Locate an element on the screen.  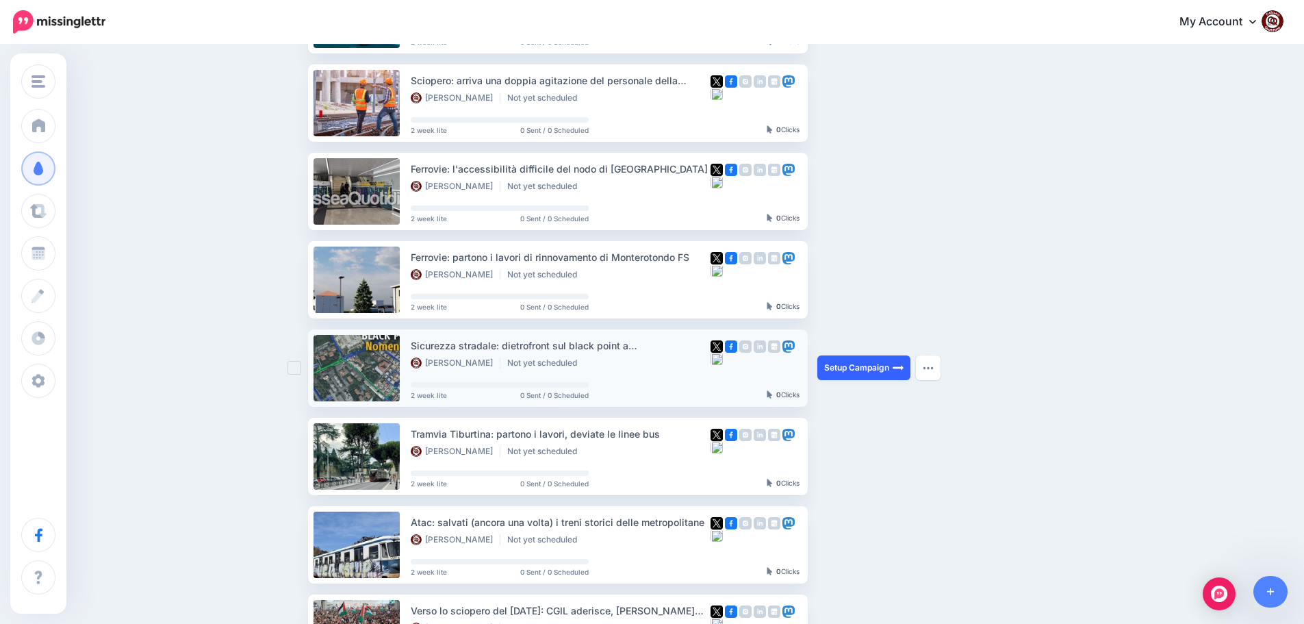
img: Missinglettr is located at coordinates (59, 22).